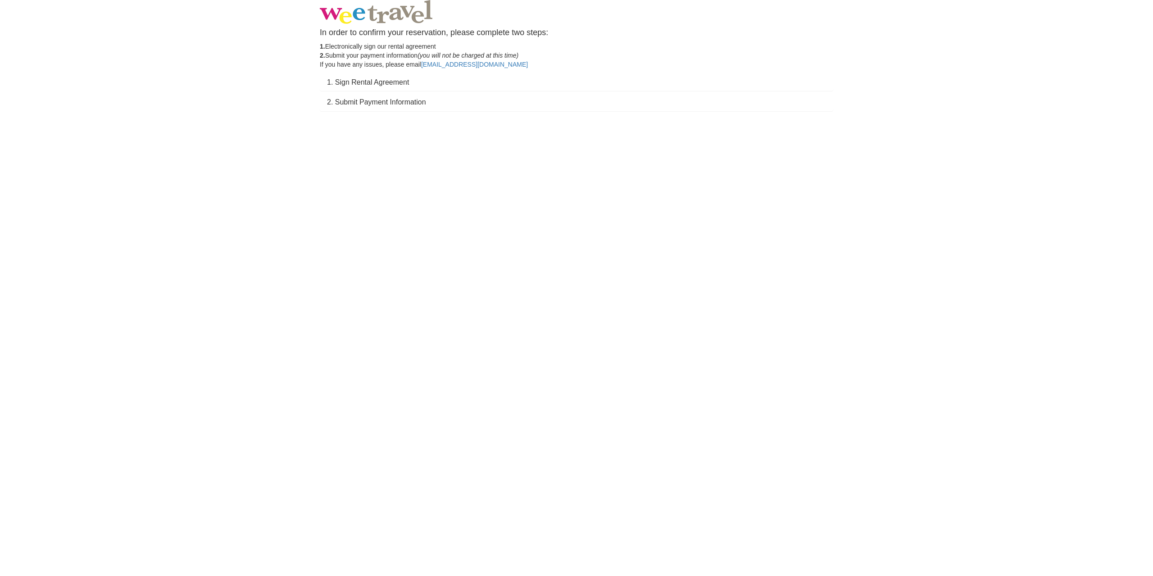 The height and width of the screenshot is (576, 1153). Describe the element at coordinates (322, 46) in the screenshot. I see `strong: 1.` at that location.